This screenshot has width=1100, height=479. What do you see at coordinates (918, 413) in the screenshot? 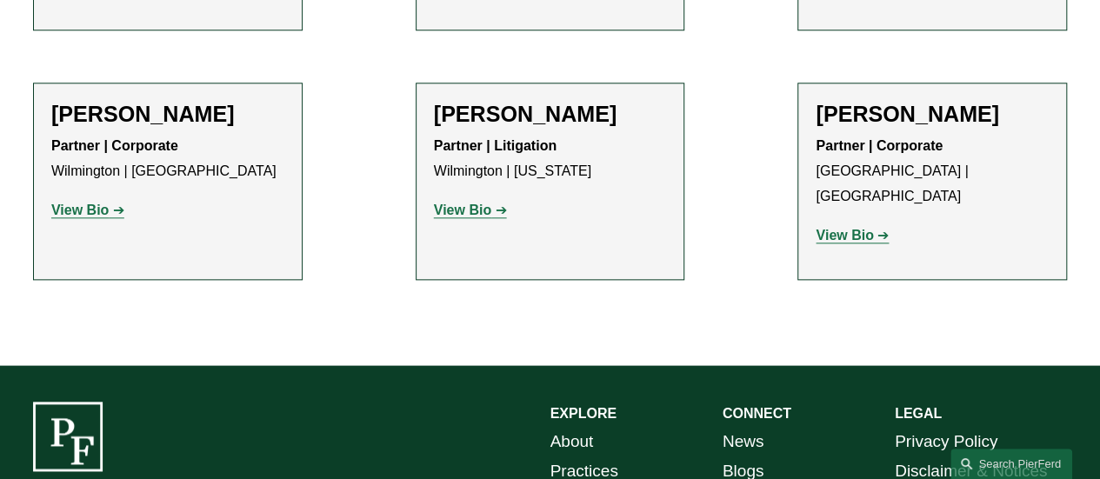
I see `strong: LEGAL` at bounding box center [918, 413].